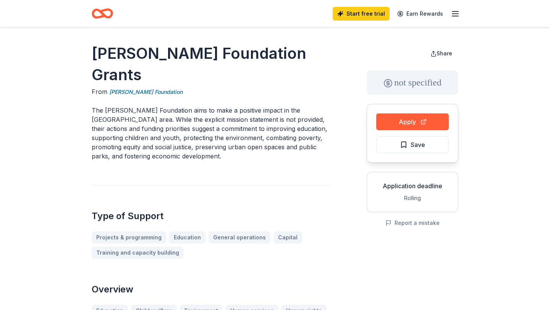 The height and width of the screenshot is (310, 550). Describe the element at coordinates (420, 14) in the screenshot. I see `a: Earn Rewards` at that location.